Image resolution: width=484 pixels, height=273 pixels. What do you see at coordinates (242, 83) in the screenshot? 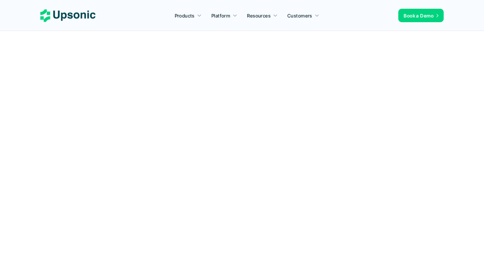
I see `h2: Agentic AI Platform for FinTech Operations` at bounding box center [242, 83].